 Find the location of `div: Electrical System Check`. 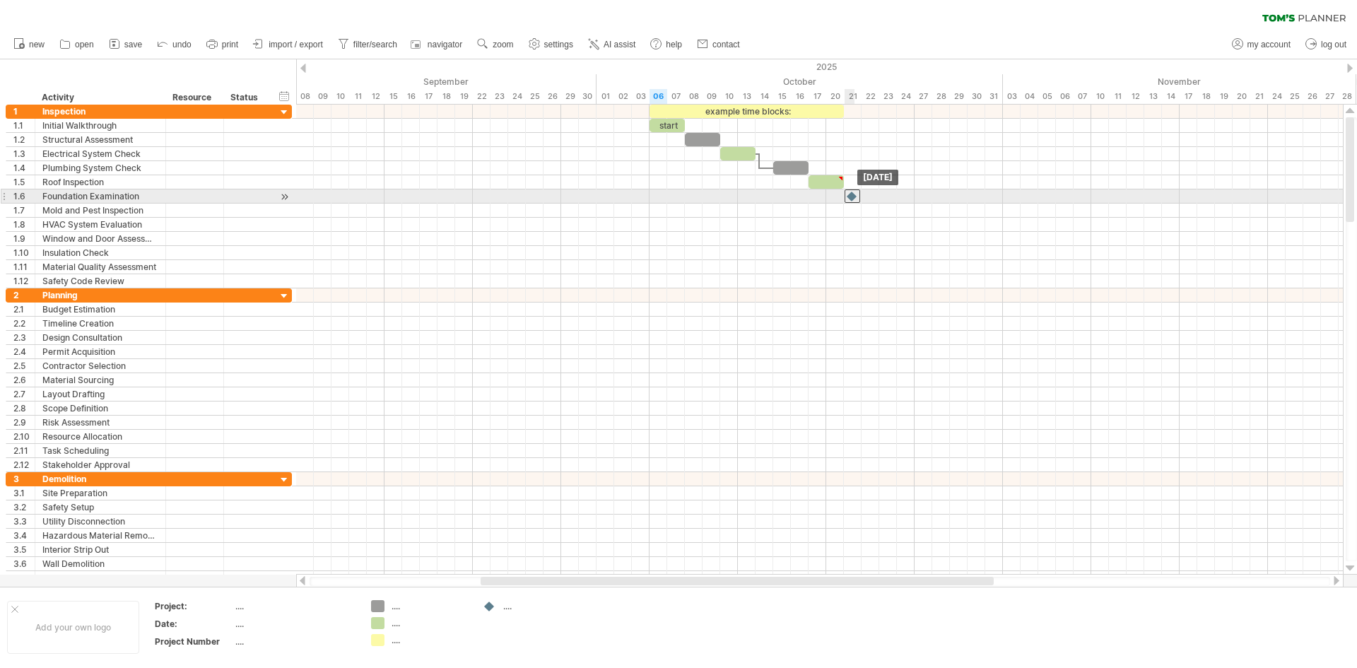

div: Electrical System Check is located at coordinates (100, 153).